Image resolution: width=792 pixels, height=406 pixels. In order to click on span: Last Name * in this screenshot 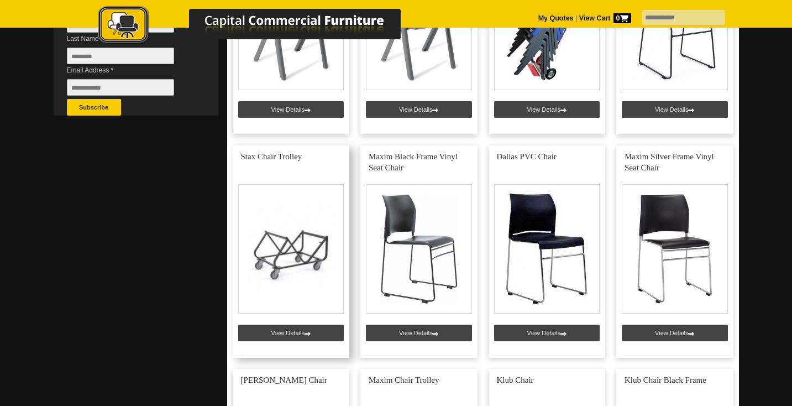, I will do `click(129, 39)`.